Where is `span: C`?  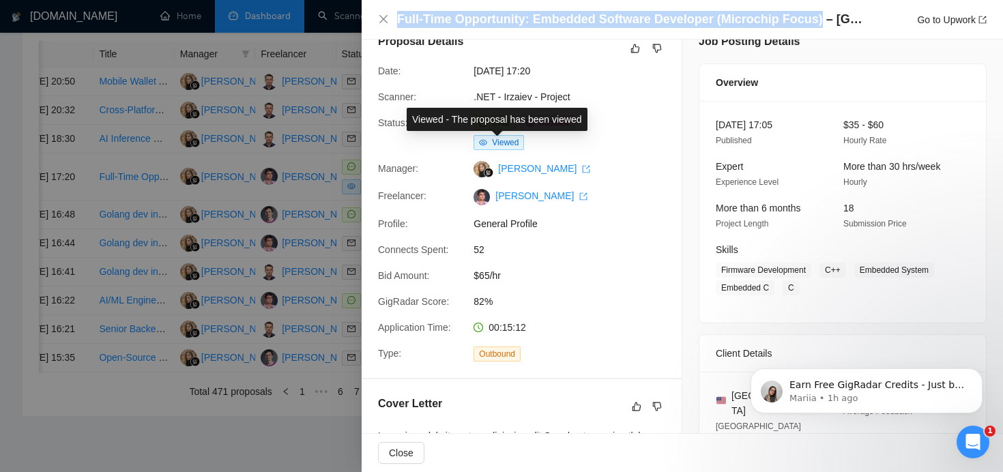
span: C is located at coordinates (790, 288).